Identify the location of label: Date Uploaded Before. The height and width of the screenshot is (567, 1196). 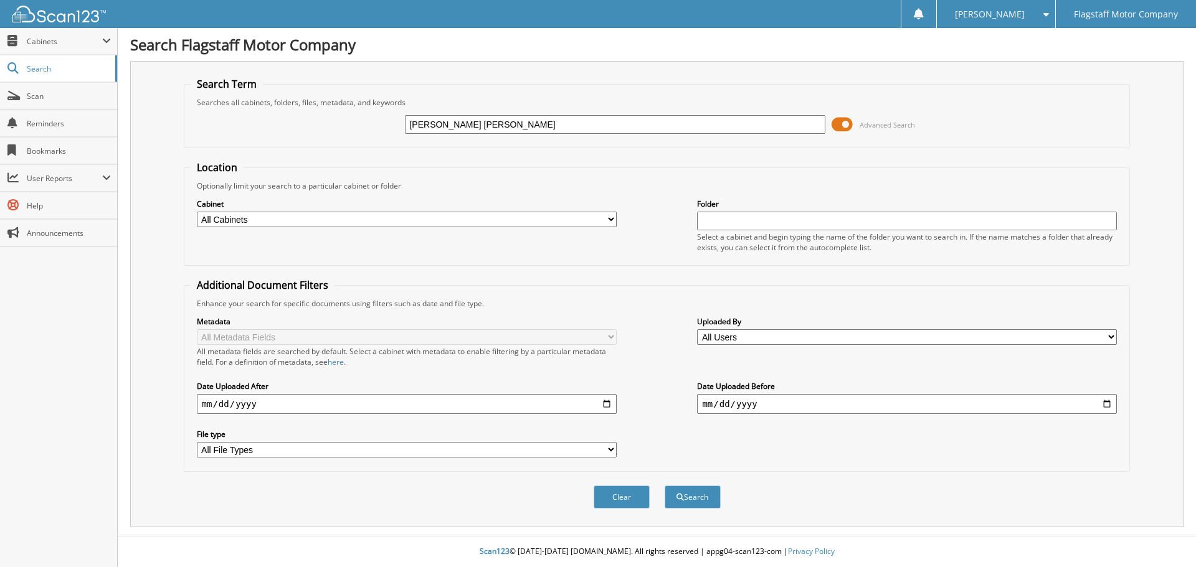
(907, 386).